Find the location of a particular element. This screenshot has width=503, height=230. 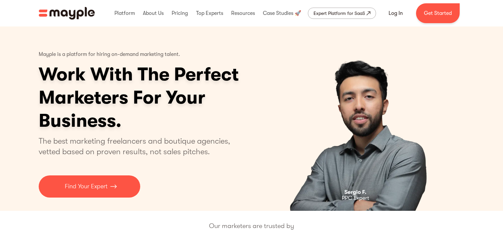

a: Get Started is located at coordinates (438, 13).